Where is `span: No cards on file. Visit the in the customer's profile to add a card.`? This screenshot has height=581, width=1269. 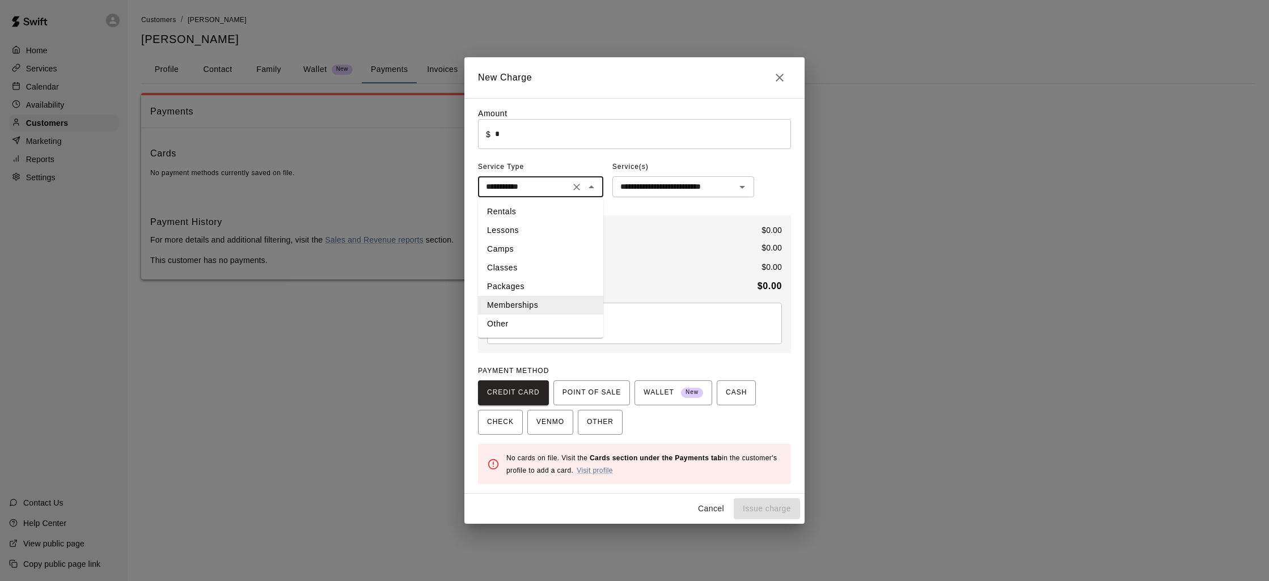 span: No cards on file. Visit the in the customer's profile to add a card. is located at coordinates (641, 464).